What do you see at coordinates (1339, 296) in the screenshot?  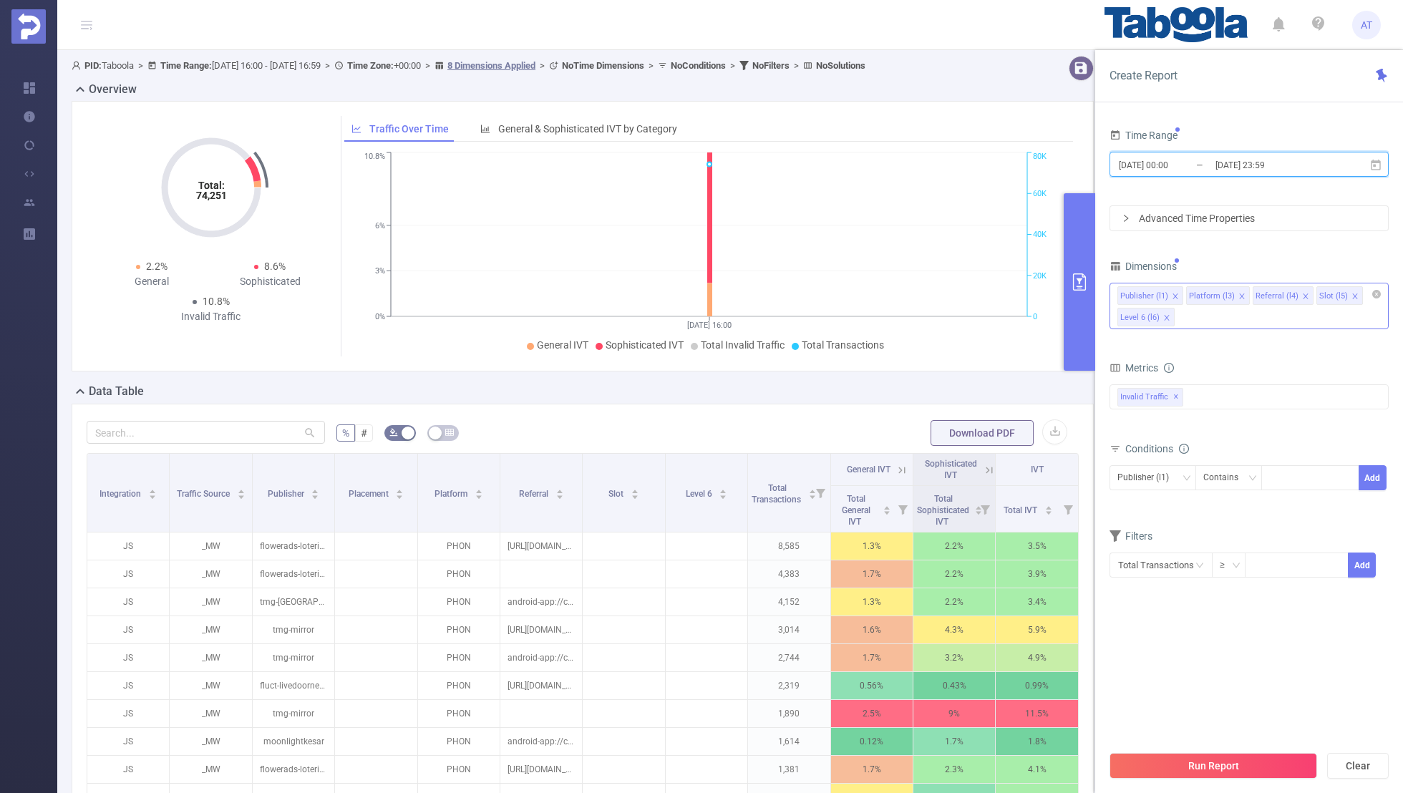 I see `li: Slot (l5)` at bounding box center [1339, 296].